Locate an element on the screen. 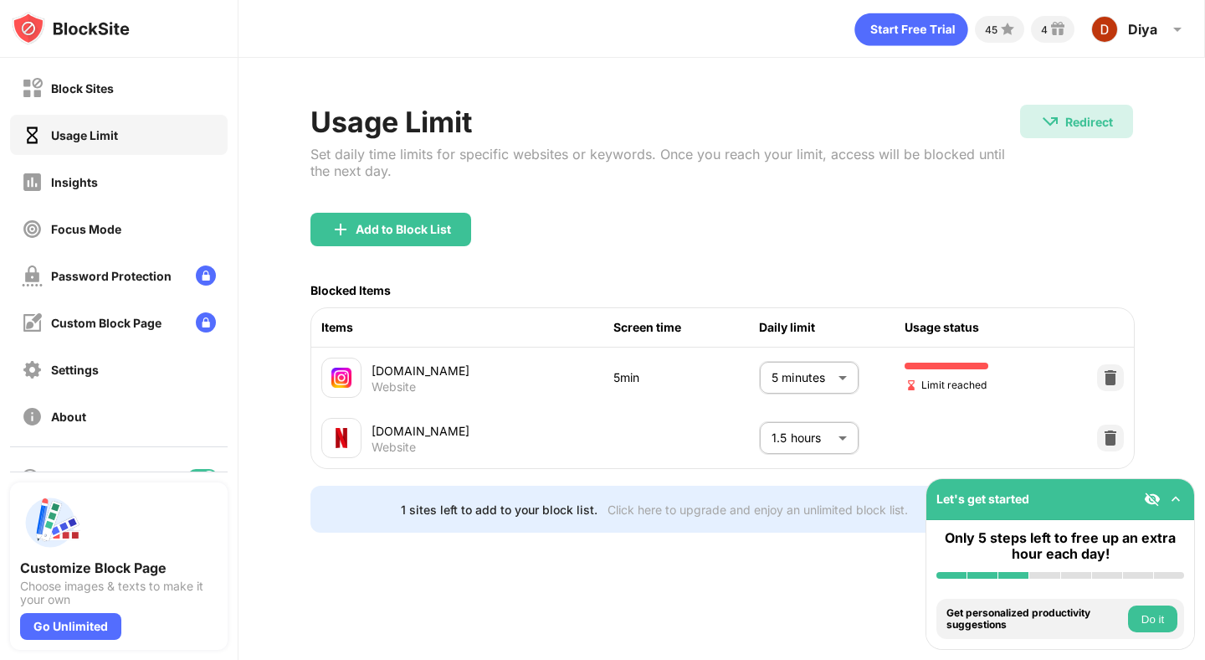 The image size is (1205, 660). div: 1 sites left to add to your block list. is located at coordinates (499, 509).